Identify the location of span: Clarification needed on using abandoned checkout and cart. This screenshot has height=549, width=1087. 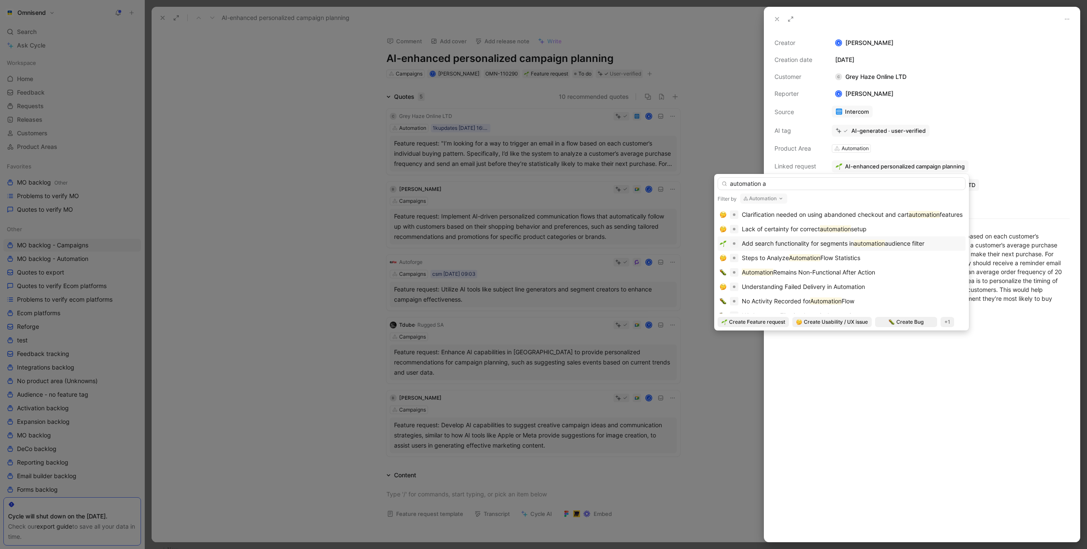
(825, 214).